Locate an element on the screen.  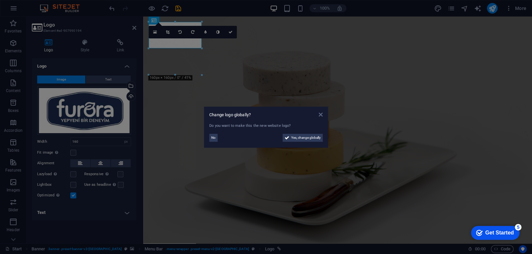
button: No is located at coordinates (213, 138).